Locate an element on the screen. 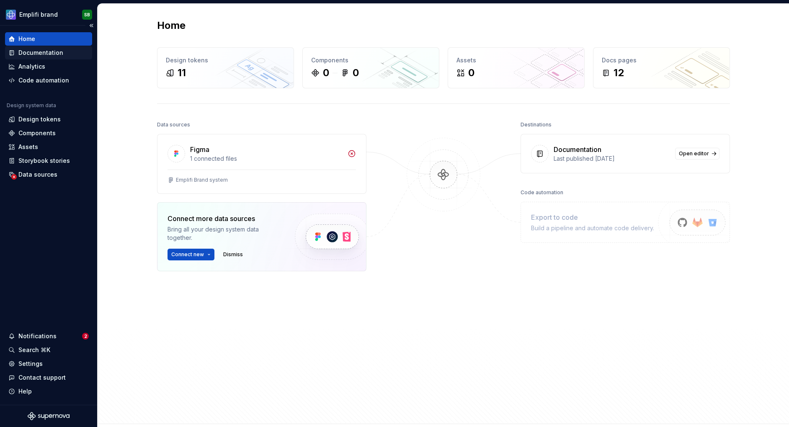 Image resolution: width=789 pixels, height=427 pixels. a: Documentation is located at coordinates (49, 53).